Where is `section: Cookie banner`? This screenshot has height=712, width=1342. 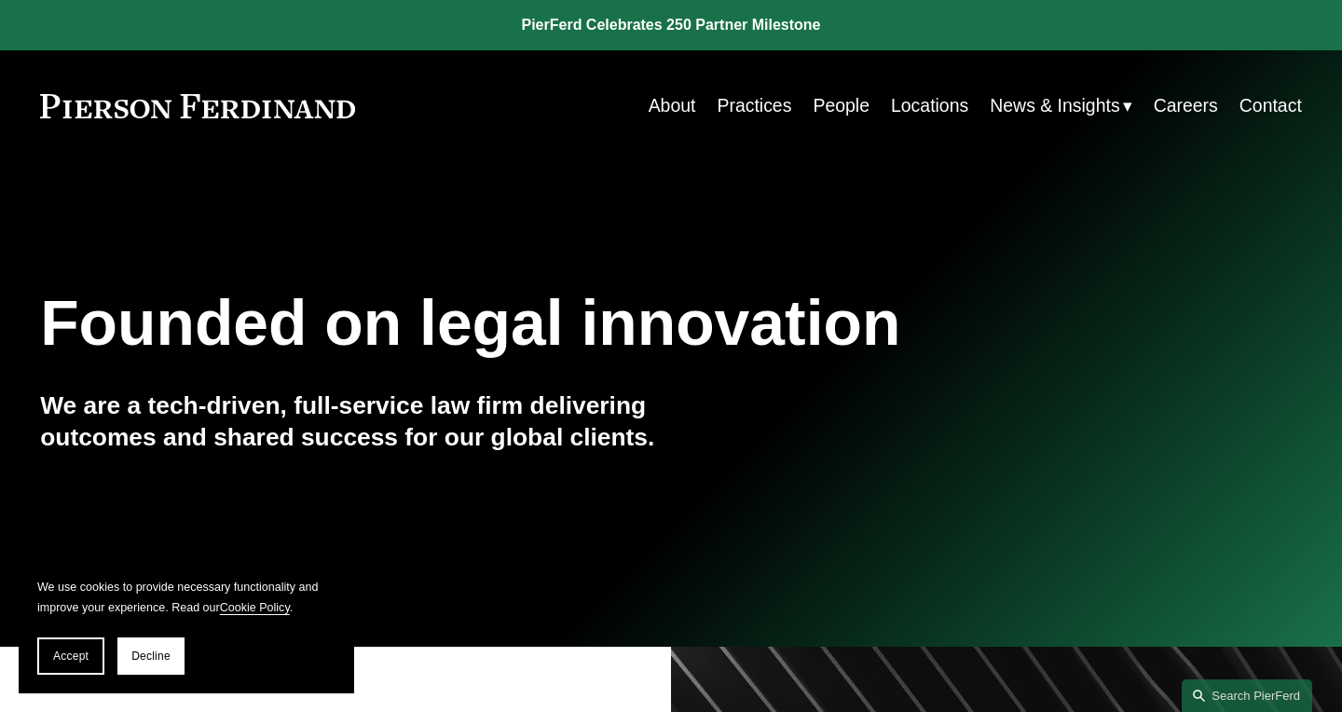 section: Cookie banner is located at coordinates (186, 625).